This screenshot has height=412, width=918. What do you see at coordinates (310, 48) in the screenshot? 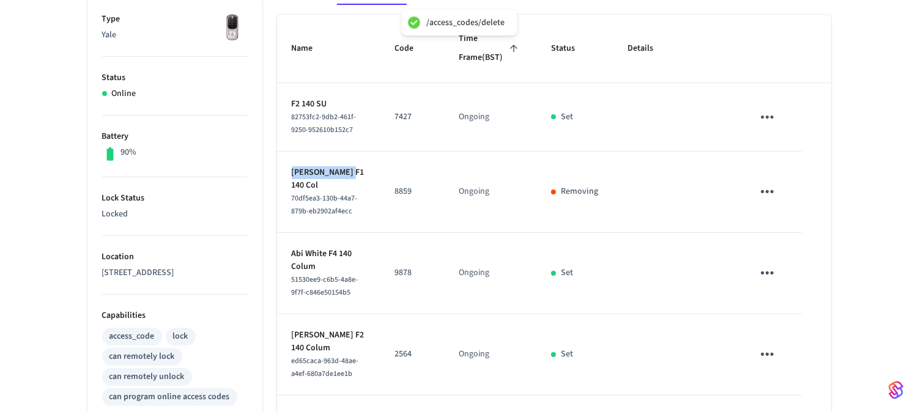
I see `span: Name` at bounding box center [310, 48].